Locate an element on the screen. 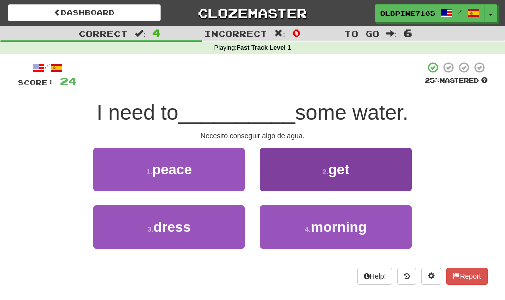 The height and width of the screenshot is (300, 505). span: 25 % is located at coordinates (432, 80).